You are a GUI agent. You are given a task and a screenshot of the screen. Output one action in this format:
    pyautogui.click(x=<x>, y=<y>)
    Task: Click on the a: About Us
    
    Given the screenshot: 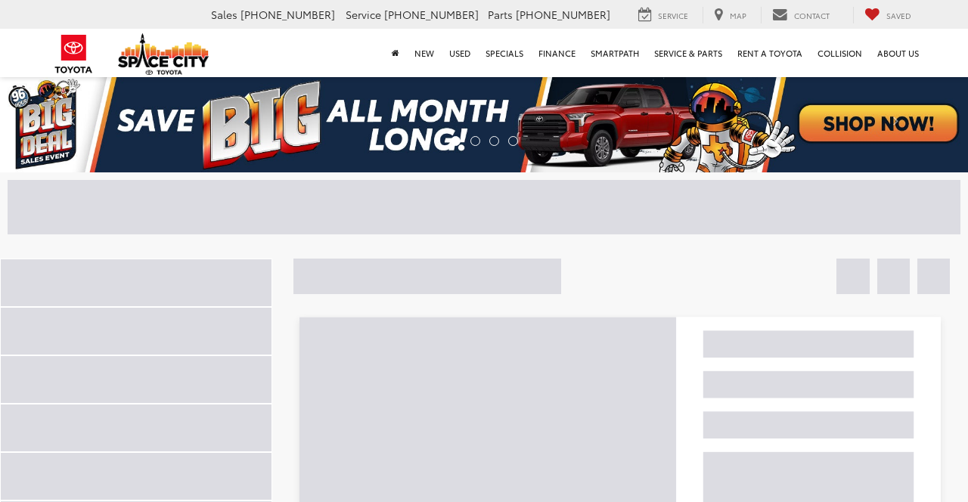 What is the action you would take?
    pyautogui.click(x=897, y=53)
    